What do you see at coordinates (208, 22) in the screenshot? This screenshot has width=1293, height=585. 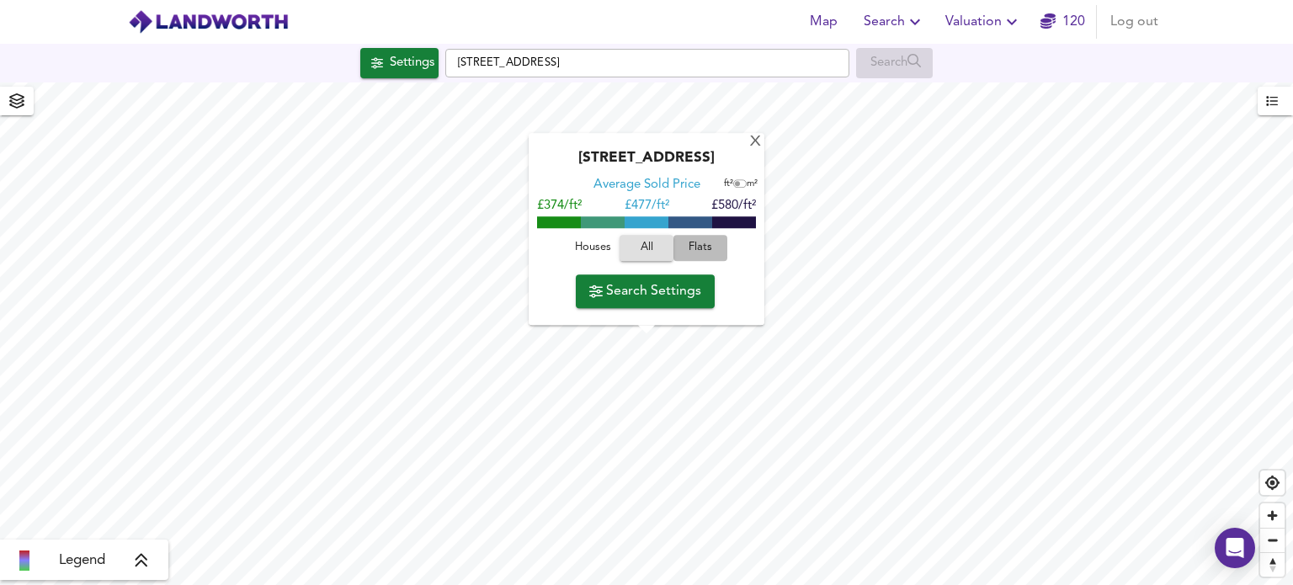 I see `img: logo` at bounding box center [208, 22].